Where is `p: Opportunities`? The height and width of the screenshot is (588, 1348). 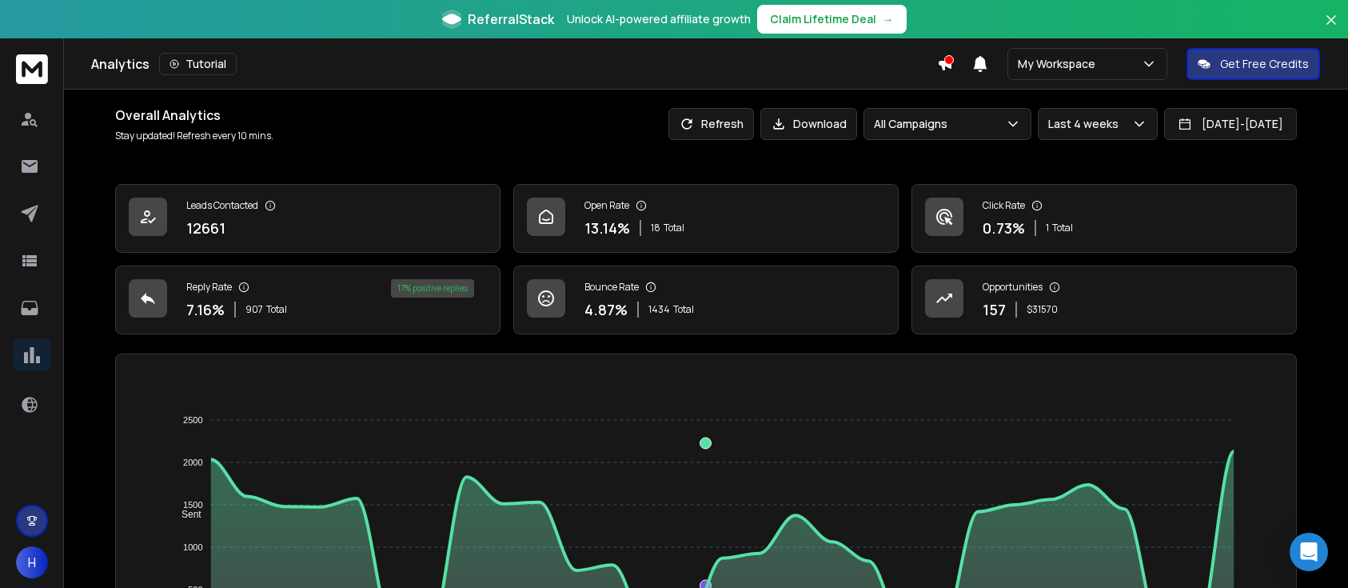
p: Opportunities is located at coordinates (1012, 287).